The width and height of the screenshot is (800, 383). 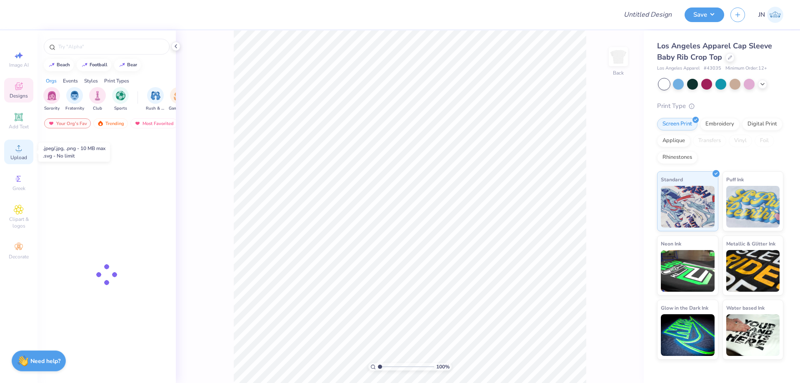 I want to click on span: Puff Ink, so click(x=735, y=179).